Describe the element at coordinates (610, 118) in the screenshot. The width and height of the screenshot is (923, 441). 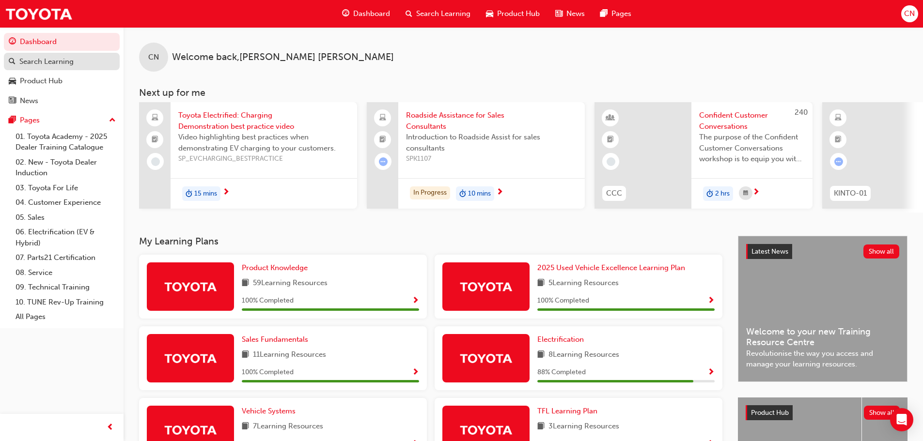
I see `span: learningResourceType_INSTRUCTOR_LED-icon` at that location.